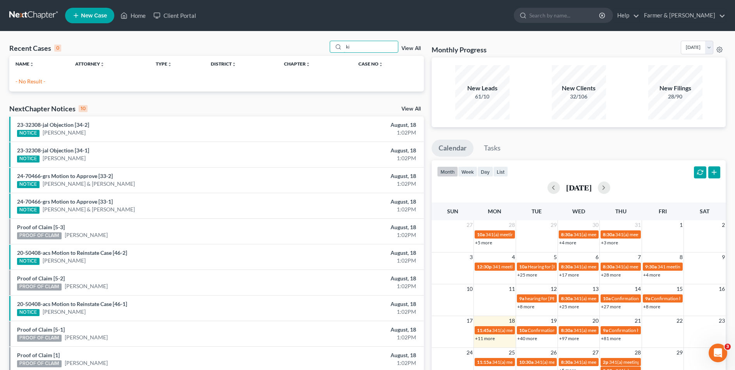 Image resolution: width=735 pixels, height=370 pixels. I want to click on a: Attorneyunfold_more, so click(90, 64).